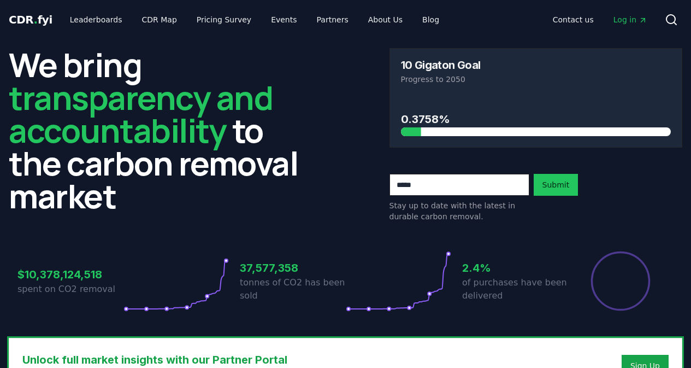 The width and height of the screenshot is (691, 368). What do you see at coordinates (573, 20) in the screenshot?
I see `a: Contact us` at bounding box center [573, 20].